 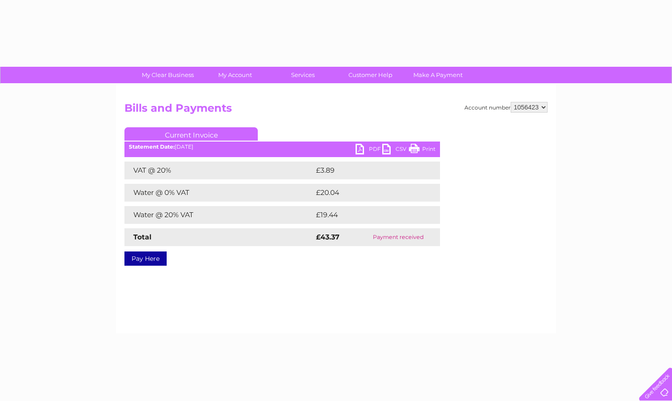 What do you see at coordinates (219, 170) in the screenshot?
I see `td: VAT @ 20%` at bounding box center [219, 170].